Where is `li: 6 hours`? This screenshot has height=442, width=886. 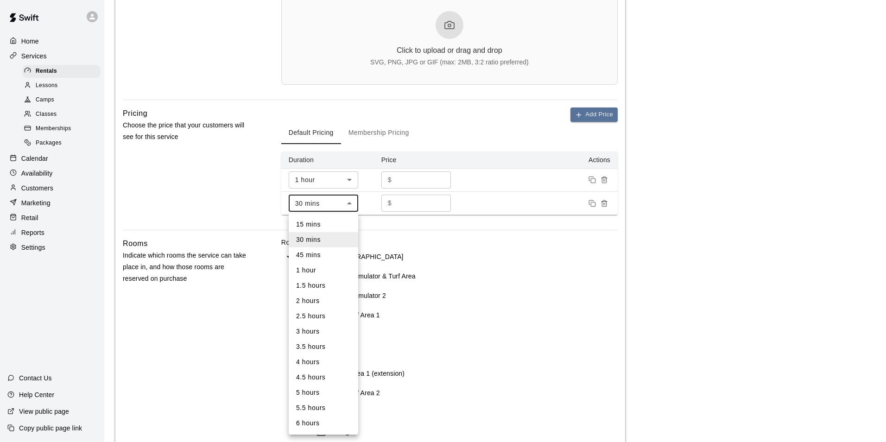 li: 6 hours is located at coordinates (323, 423).